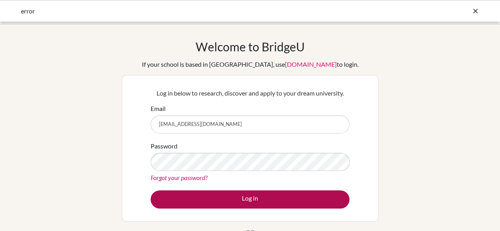 This screenshot has width=500, height=231. Describe the element at coordinates (191, 11) in the screenshot. I see `div: error` at that location.